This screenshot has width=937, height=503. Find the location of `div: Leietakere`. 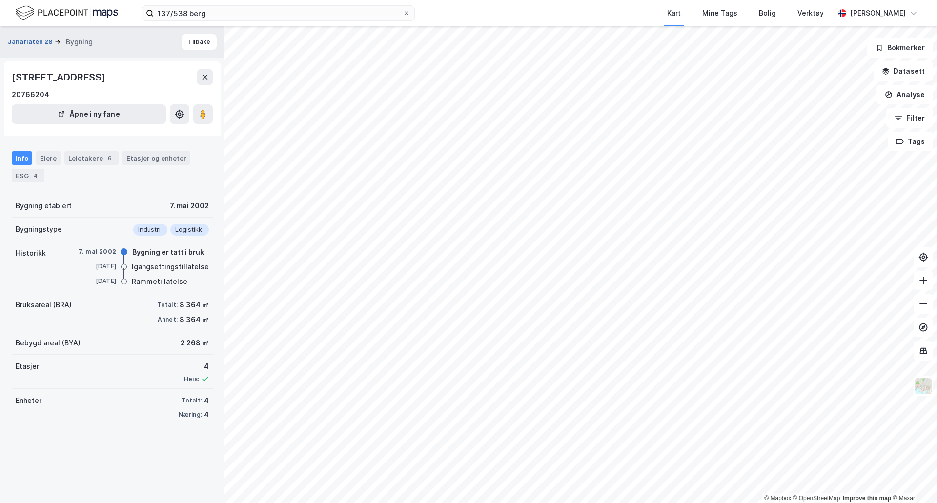

div: Leietakere is located at coordinates (91, 158).